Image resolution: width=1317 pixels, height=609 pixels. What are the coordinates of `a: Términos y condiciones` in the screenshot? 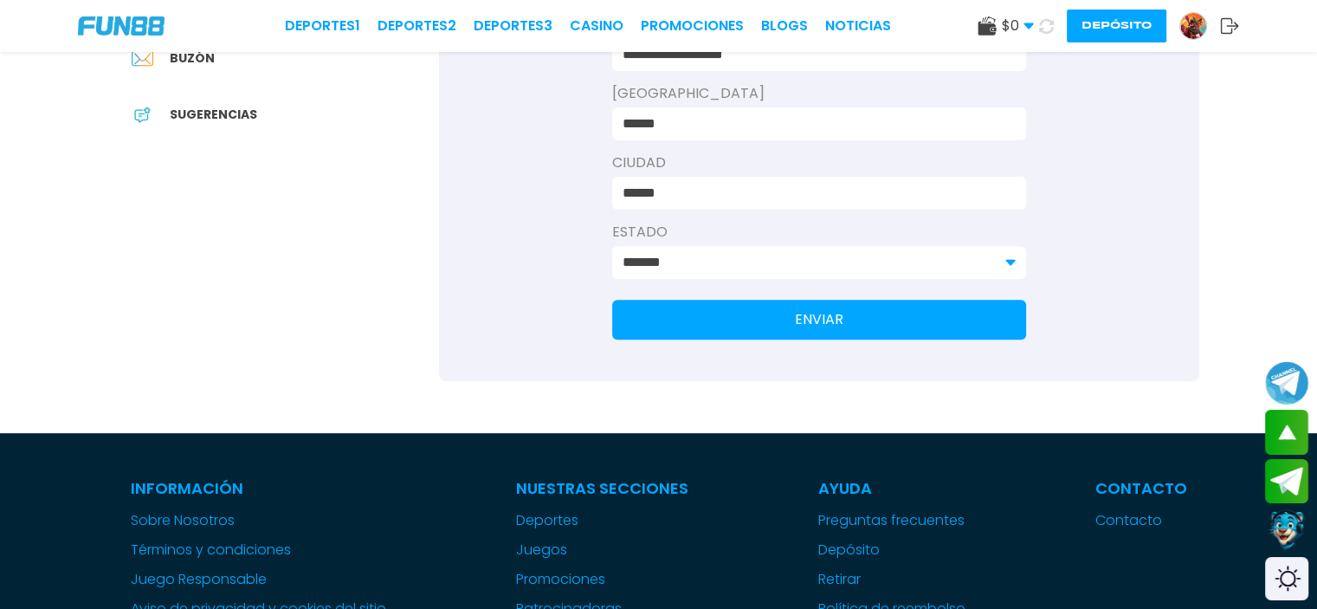 It's located at (258, 550).